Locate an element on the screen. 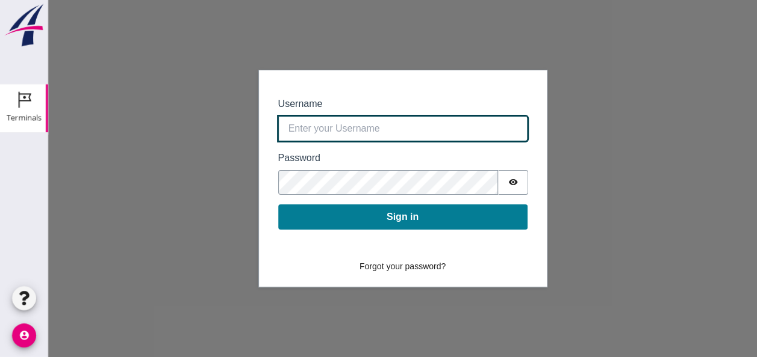 The height and width of the screenshot is (357, 757). img: logo-small.a267ee39.svg is located at coordinates (24, 25).